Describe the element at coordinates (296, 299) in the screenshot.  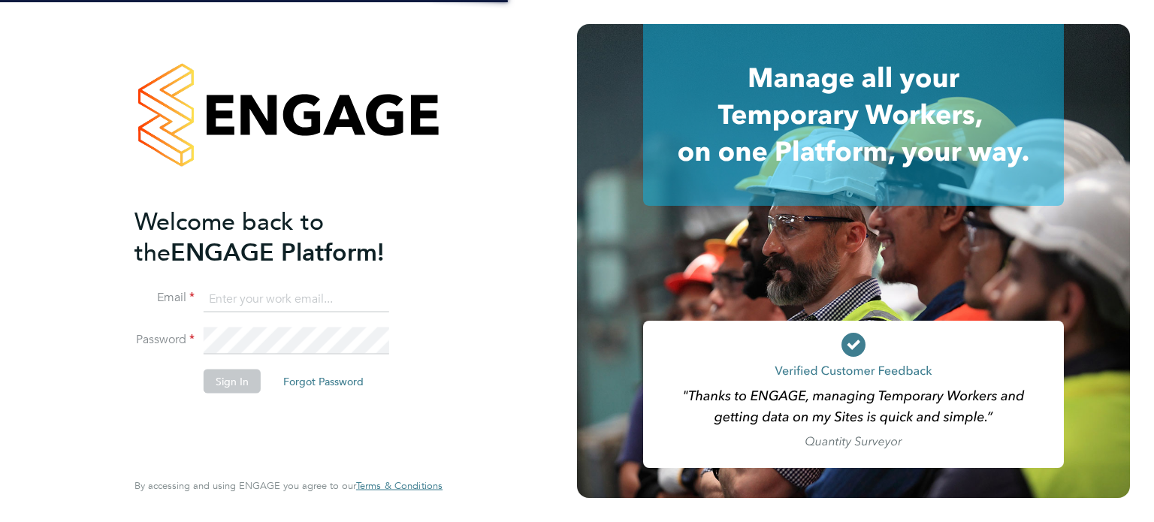
I see `input: Enter your work email...` at that location.